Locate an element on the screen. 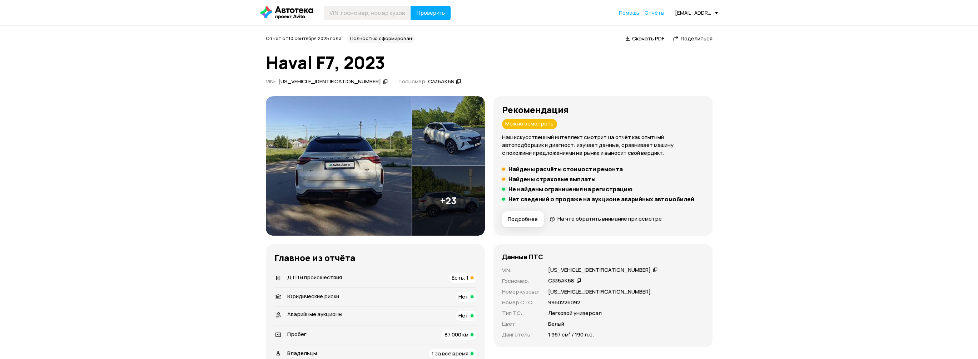  div: Полностью сформирован is located at coordinates (381, 39).